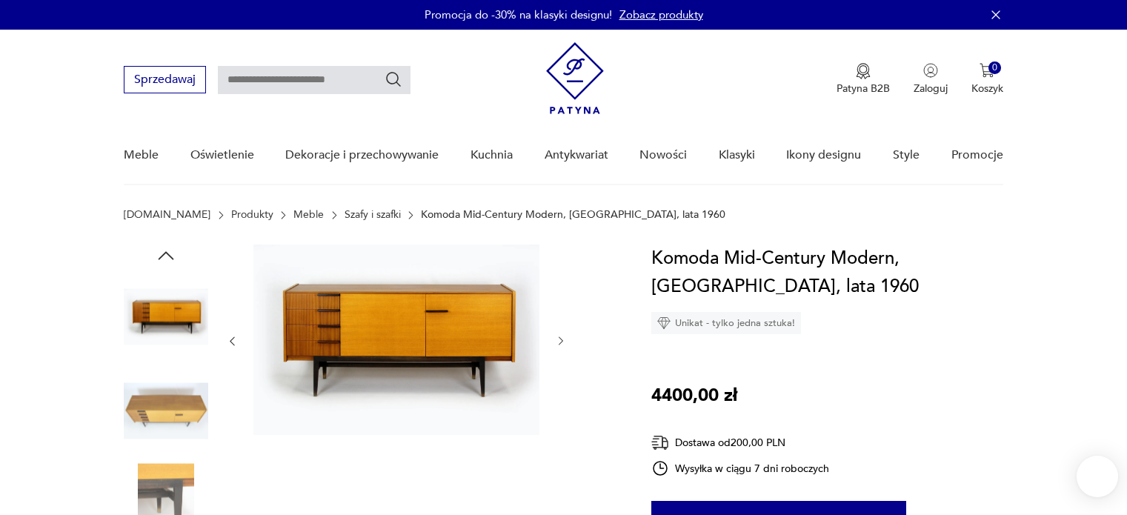  Describe the element at coordinates (740, 442) in the screenshot. I see `div: Dostawa od 200,00 PLN` at that location.